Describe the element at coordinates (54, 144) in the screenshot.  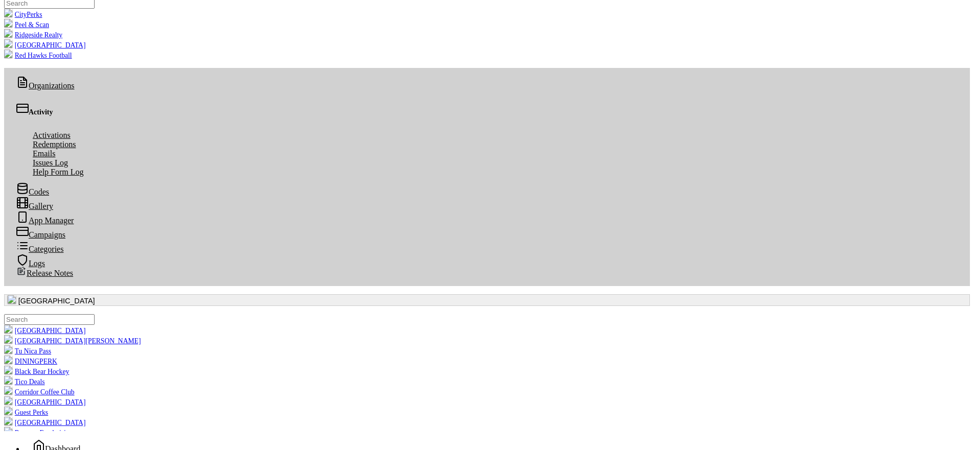
I see `a: Redemptions` at that location.